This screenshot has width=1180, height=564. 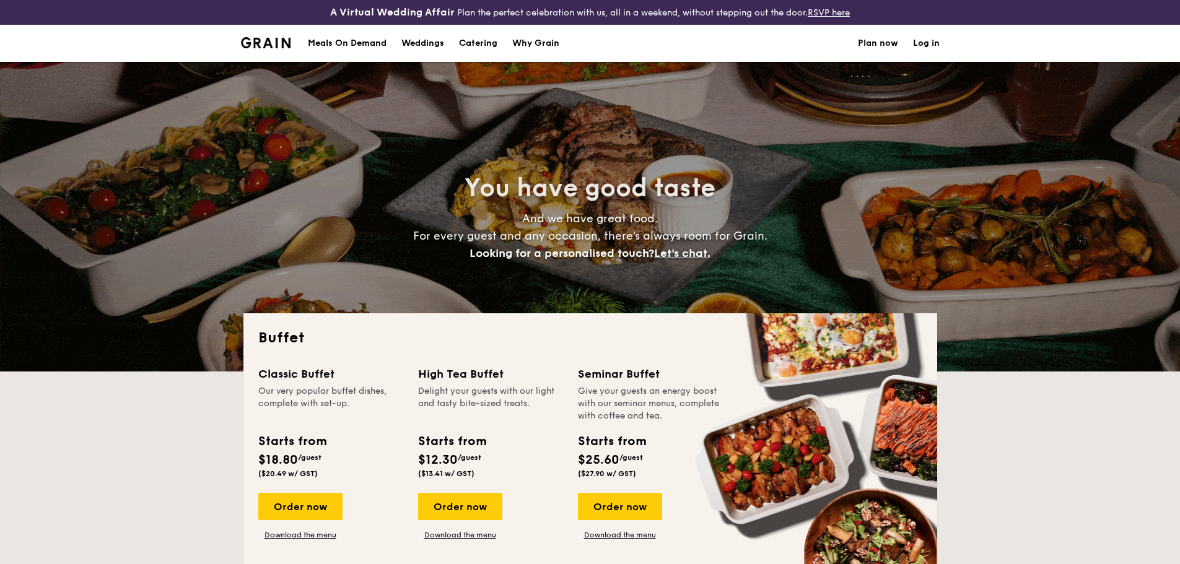 I want to click on a: Logotype, so click(x=266, y=43).